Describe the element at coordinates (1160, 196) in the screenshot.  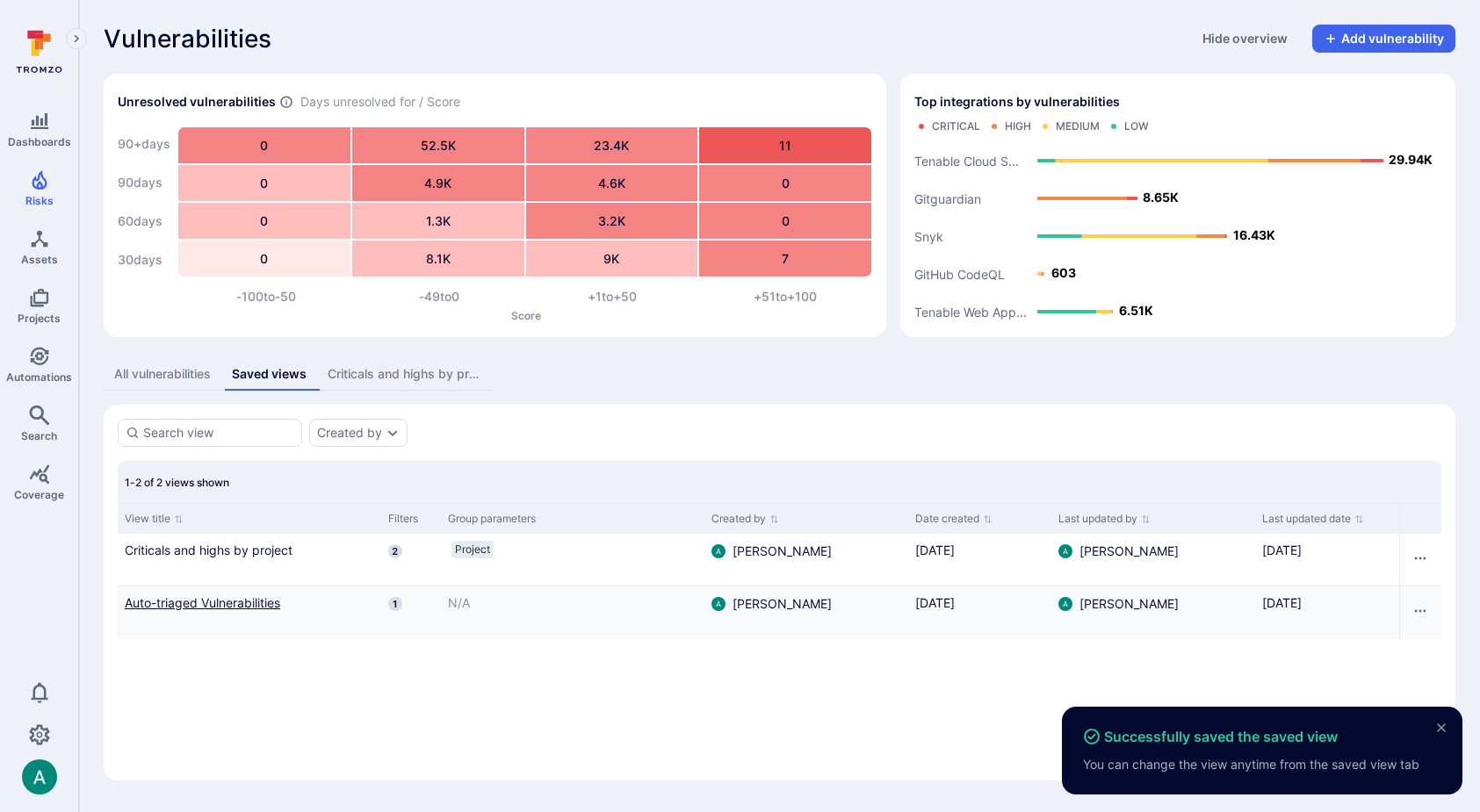
I see `text: 8.65K` at that location.